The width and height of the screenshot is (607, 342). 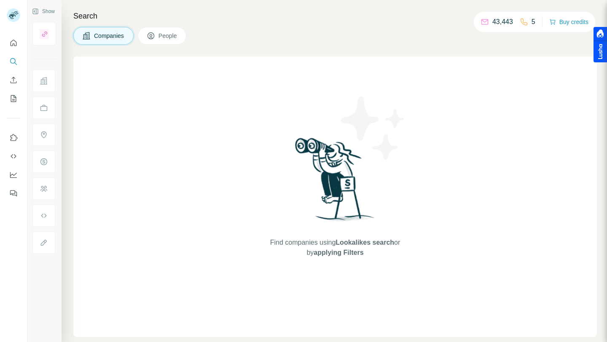 What do you see at coordinates (13, 99) in the screenshot?
I see `button: My lists` at bounding box center [13, 99].